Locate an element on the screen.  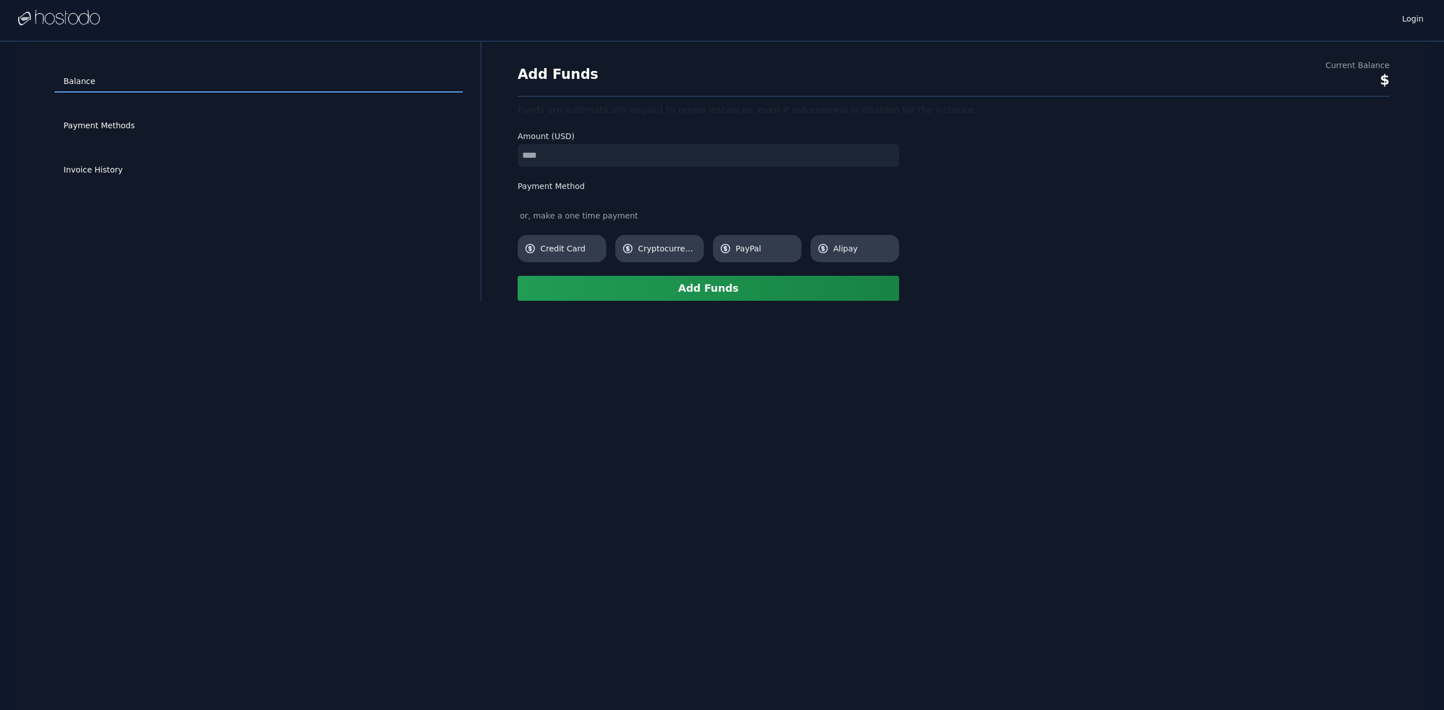
a: Invoice History is located at coordinates (258, 170).